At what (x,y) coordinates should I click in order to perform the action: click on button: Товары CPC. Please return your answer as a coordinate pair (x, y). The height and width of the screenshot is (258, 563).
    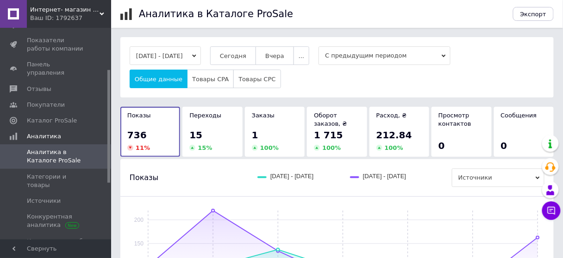
    Looking at the image, I should click on (257, 79).